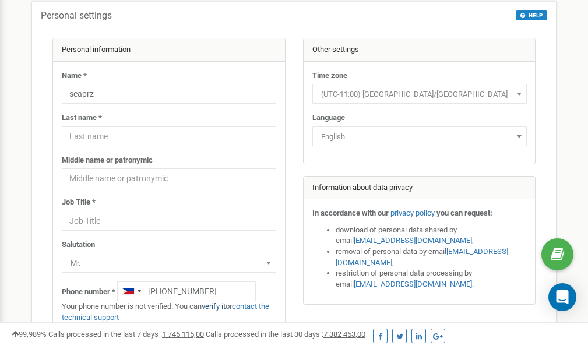 The height and width of the screenshot is (349, 588). I want to click on li: restriction of personal data processing by email ., so click(432, 279).